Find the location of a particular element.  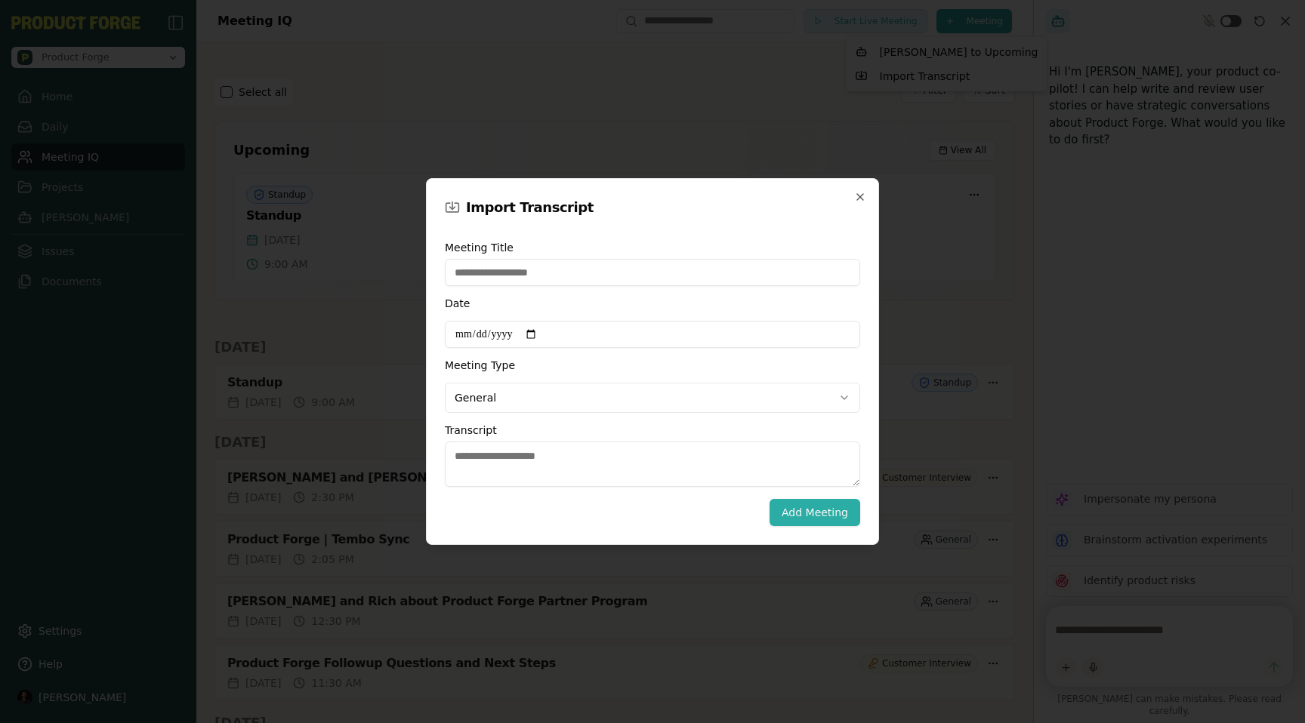

label: Date is located at coordinates (542, 304).